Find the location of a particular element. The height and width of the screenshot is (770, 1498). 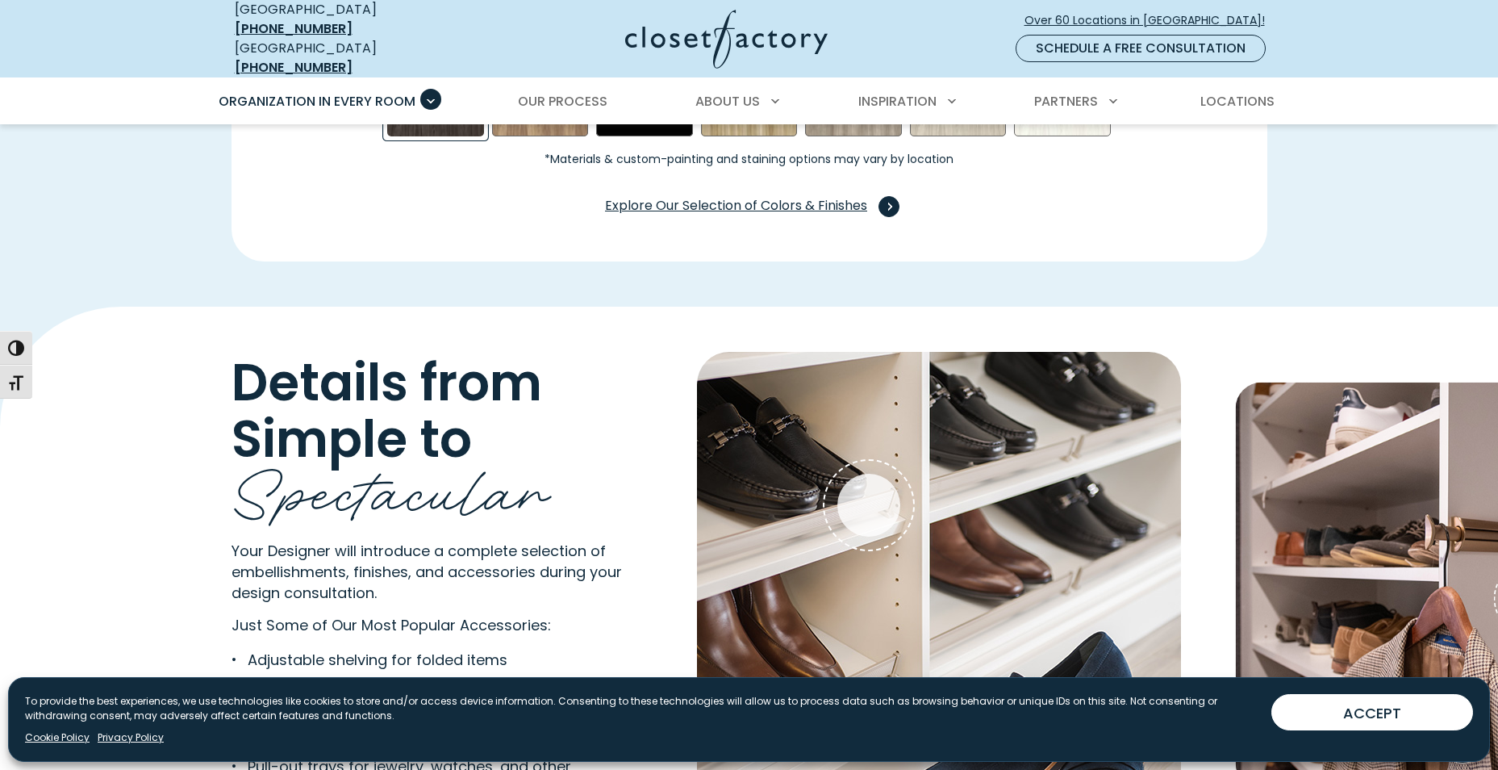

span: Organization in Every Room is located at coordinates (317, 101).